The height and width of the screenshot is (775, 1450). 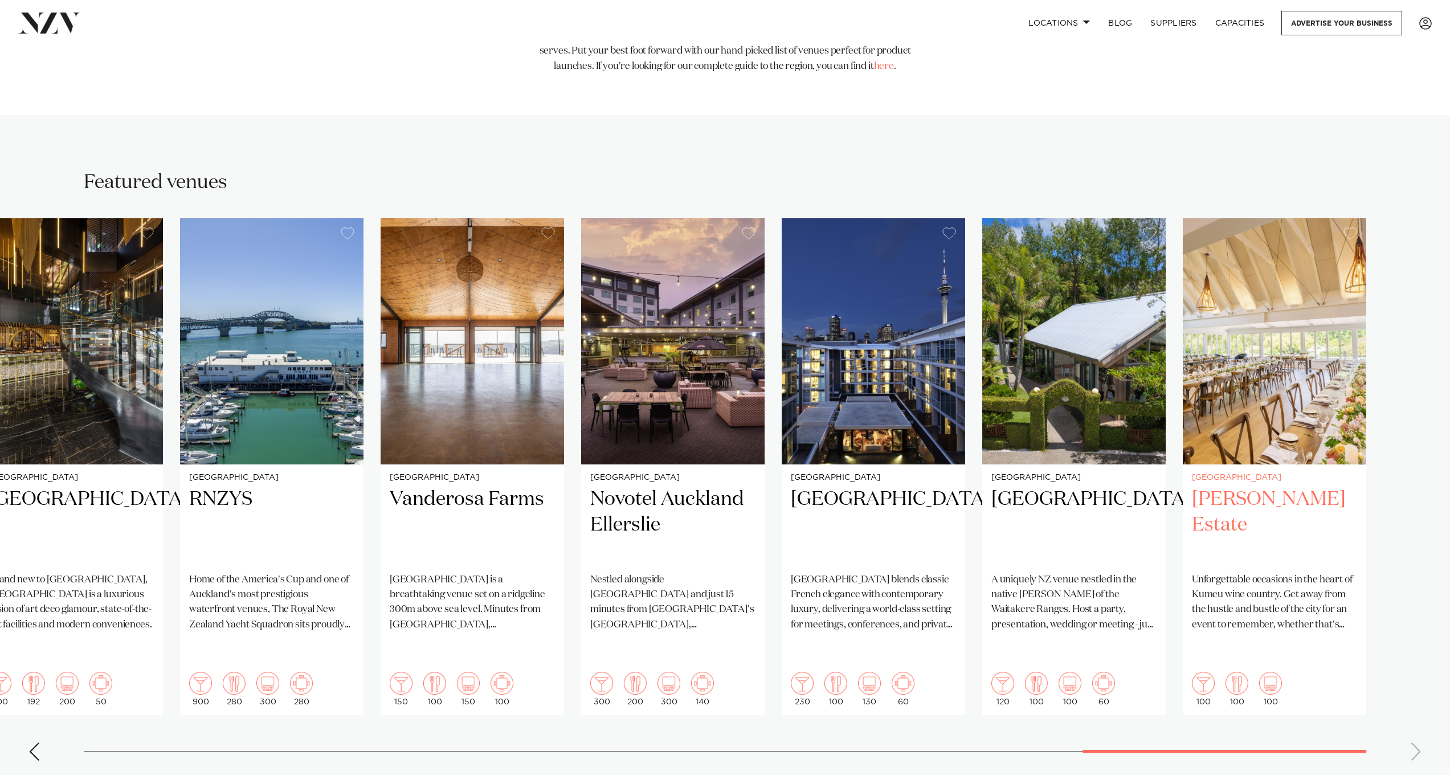 What do you see at coordinates (272, 525) in the screenshot?
I see `h2: RNZYS` at bounding box center [272, 525].